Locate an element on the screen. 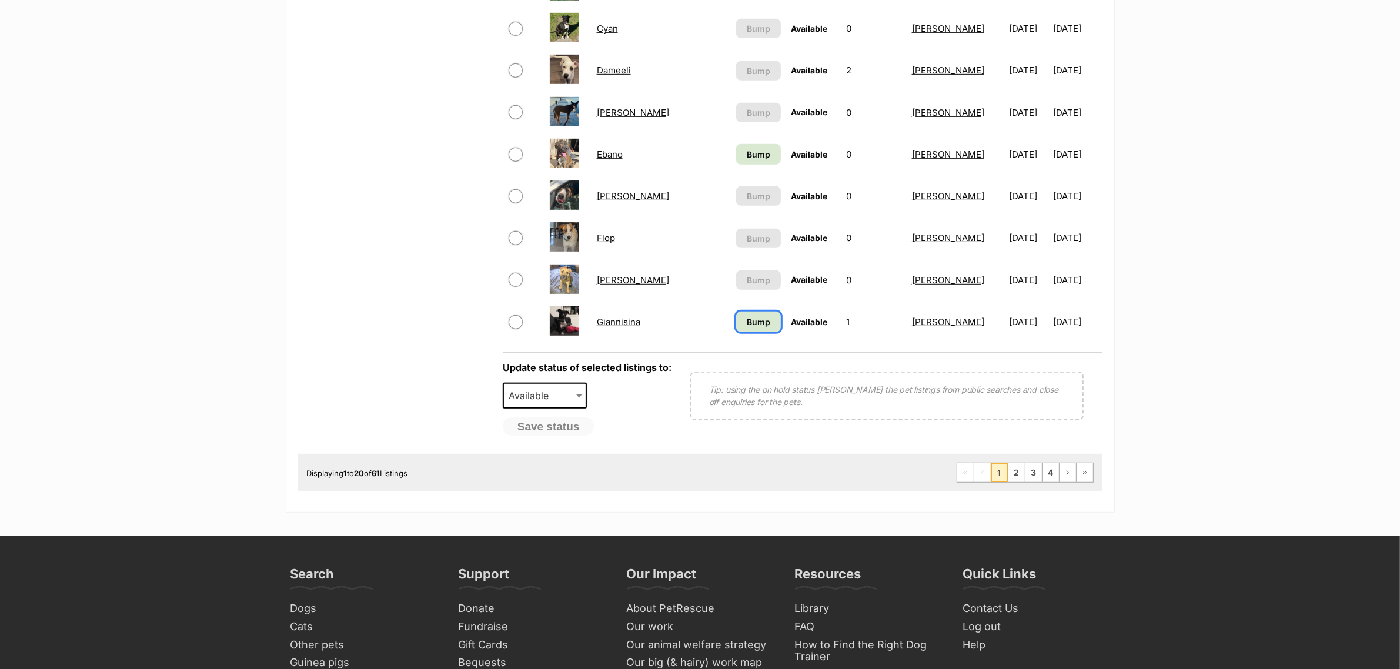 The height and width of the screenshot is (669, 1400). a: Fundraise is located at coordinates (532, 627).